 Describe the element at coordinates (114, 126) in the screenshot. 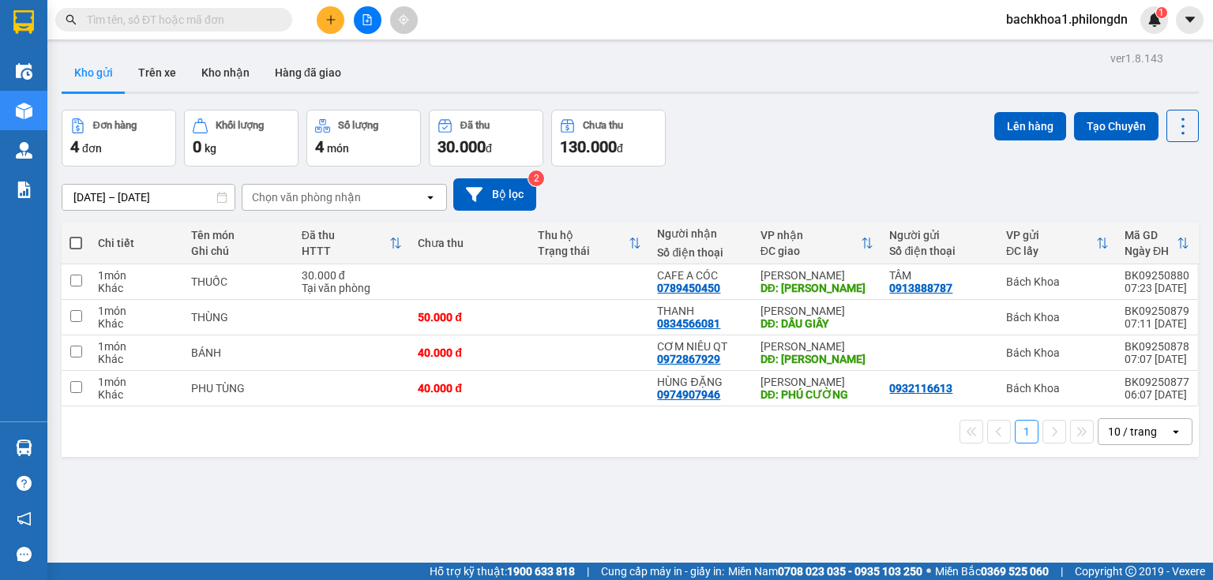

I see `div: Đơn hàng` at that location.